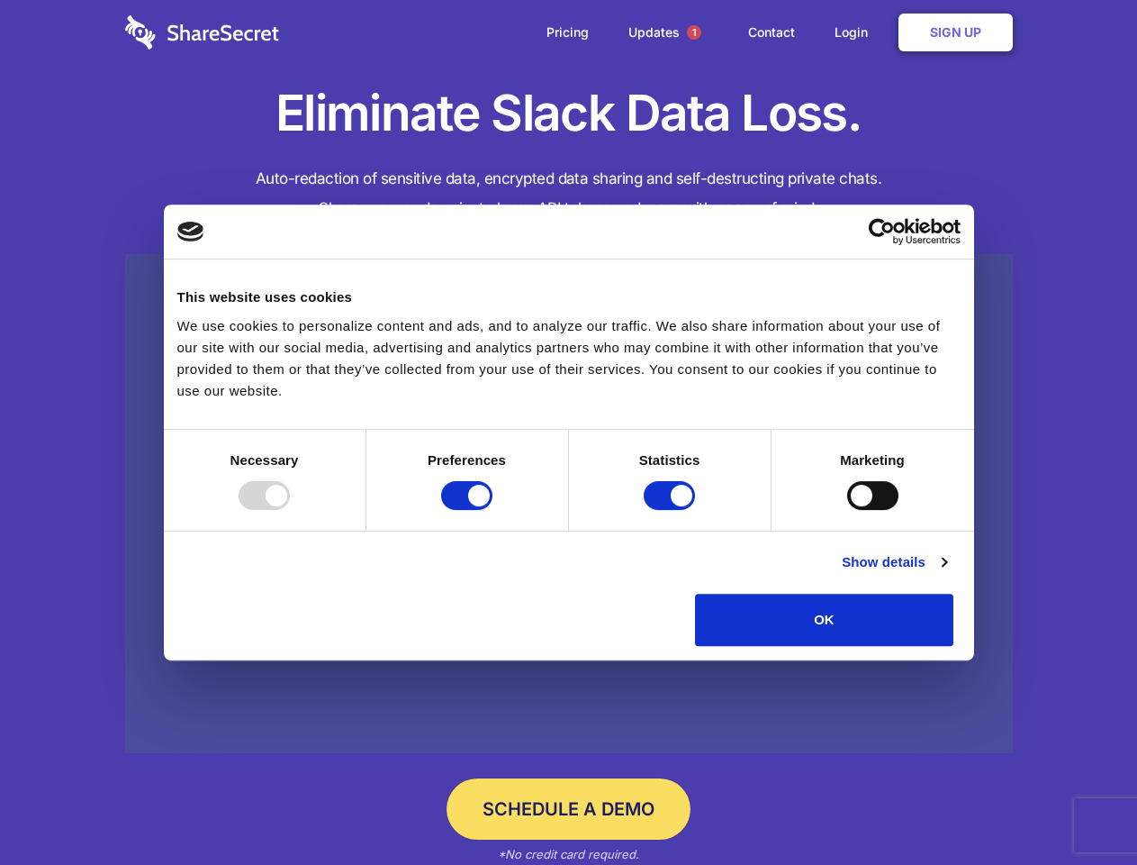 This screenshot has height=865, width=1137. What do you see at coordinates (894, 562) in the screenshot?
I see `a: Show details` at bounding box center [894, 562].